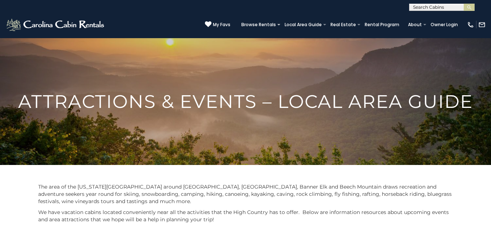  Describe the element at coordinates (415, 25) in the screenshot. I see `a: About` at that location.